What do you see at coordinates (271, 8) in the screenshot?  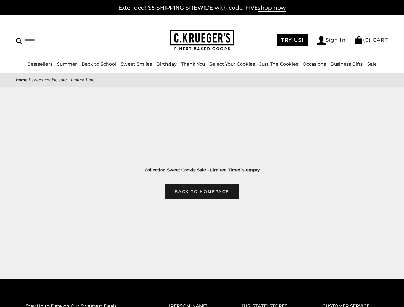 I see `span: shop now` at bounding box center [271, 8].